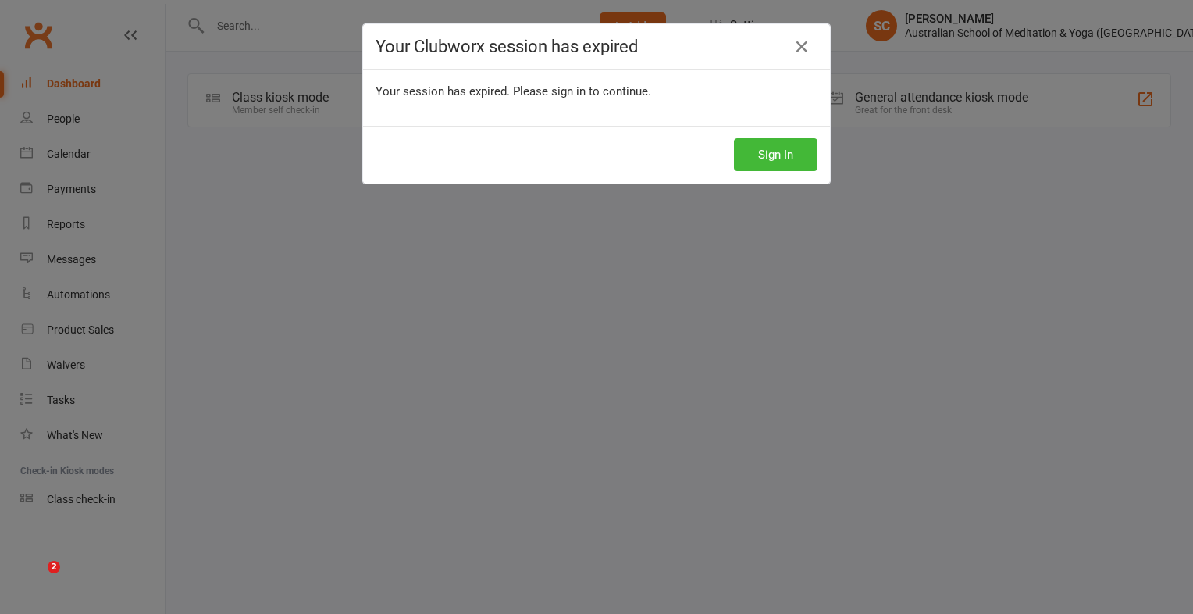 The width and height of the screenshot is (1193, 614). What do you see at coordinates (775, 155) in the screenshot?
I see `button: Sign In` at bounding box center [775, 155].